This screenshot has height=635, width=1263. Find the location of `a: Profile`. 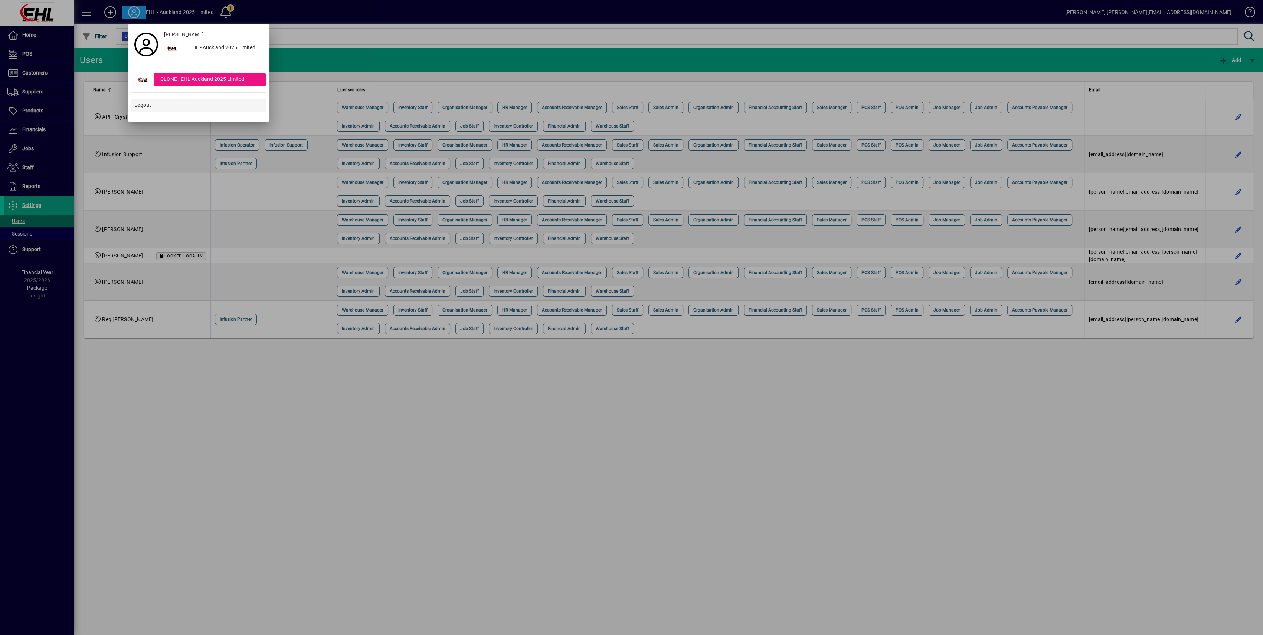

a: Profile is located at coordinates (146, 45).